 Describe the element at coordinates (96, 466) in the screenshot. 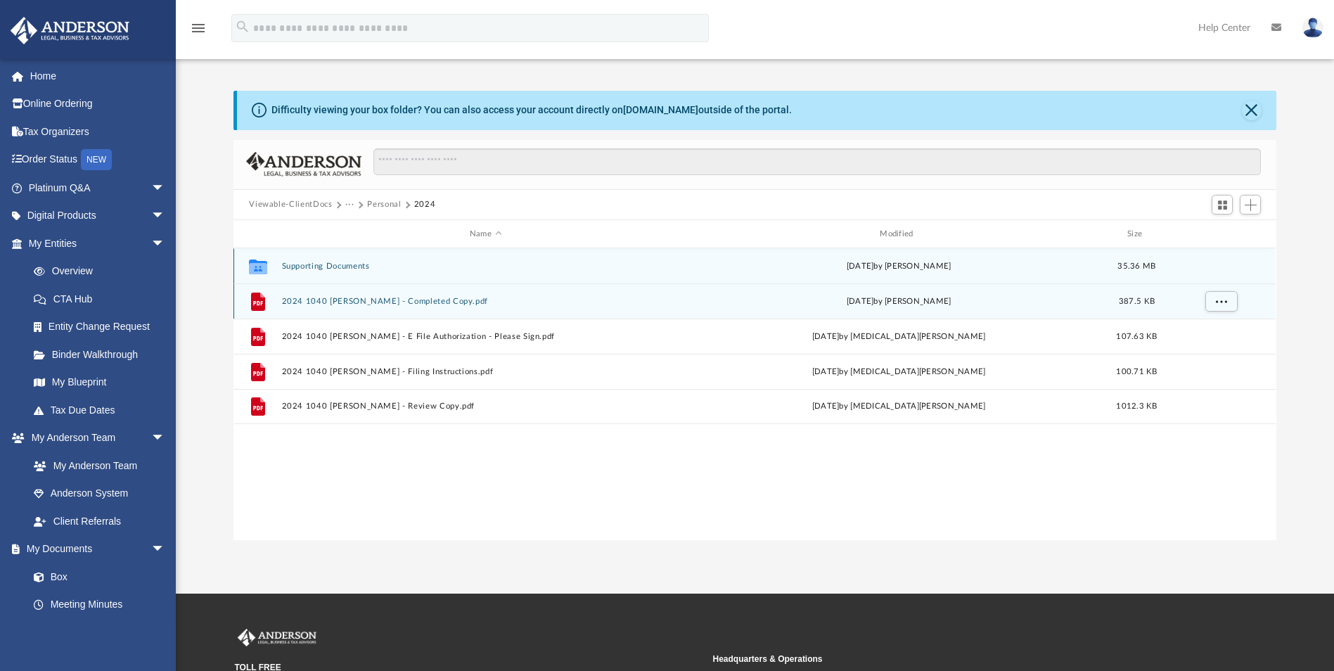

I see `a: My Anderson Team` at that location.